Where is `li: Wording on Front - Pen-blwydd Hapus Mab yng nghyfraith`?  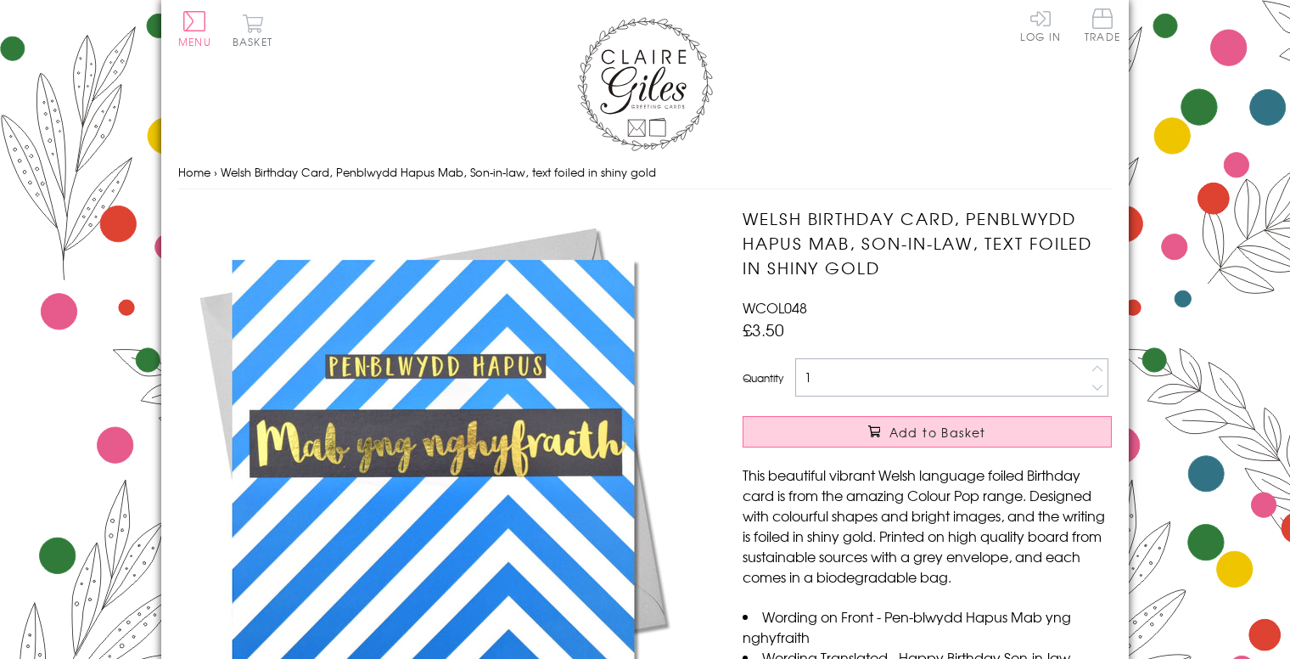
li: Wording on Front - Pen-blwydd Hapus Mab yng nghyfraith is located at coordinates (927, 627).